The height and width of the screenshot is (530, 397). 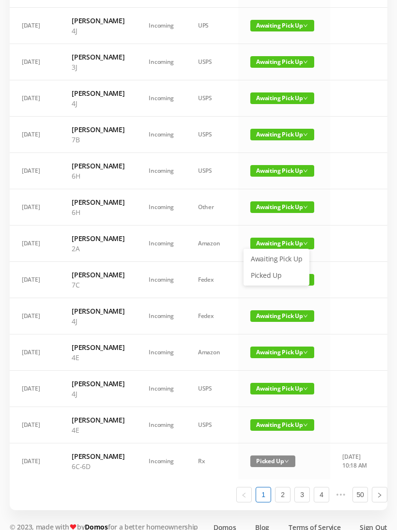 What do you see at coordinates (283, 495) in the screenshot?
I see `li: 2` at bounding box center [283, 495].